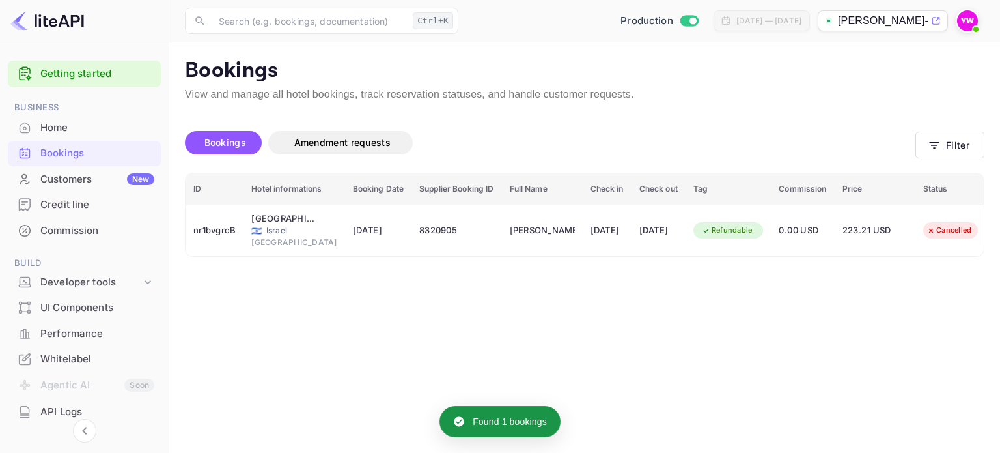 The height and width of the screenshot is (453, 1000). What do you see at coordinates (84, 74) in the screenshot?
I see `div: Getting started` at bounding box center [84, 74].